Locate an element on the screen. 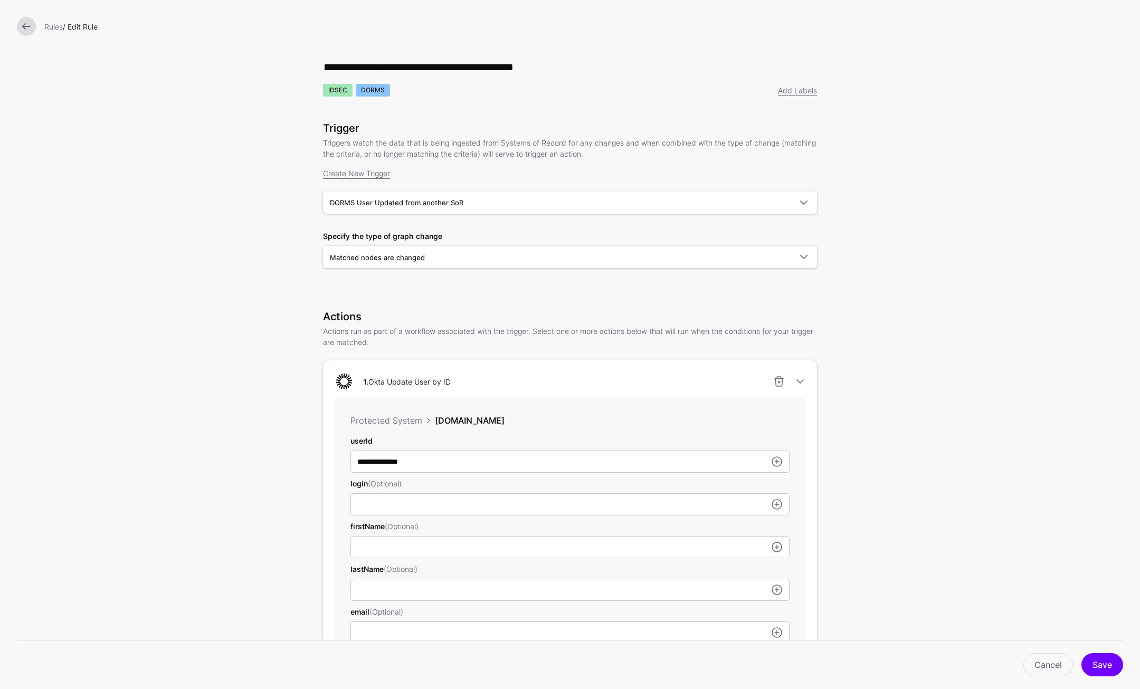  span: DORMS User Updated from another SoR is located at coordinates (396, 203).